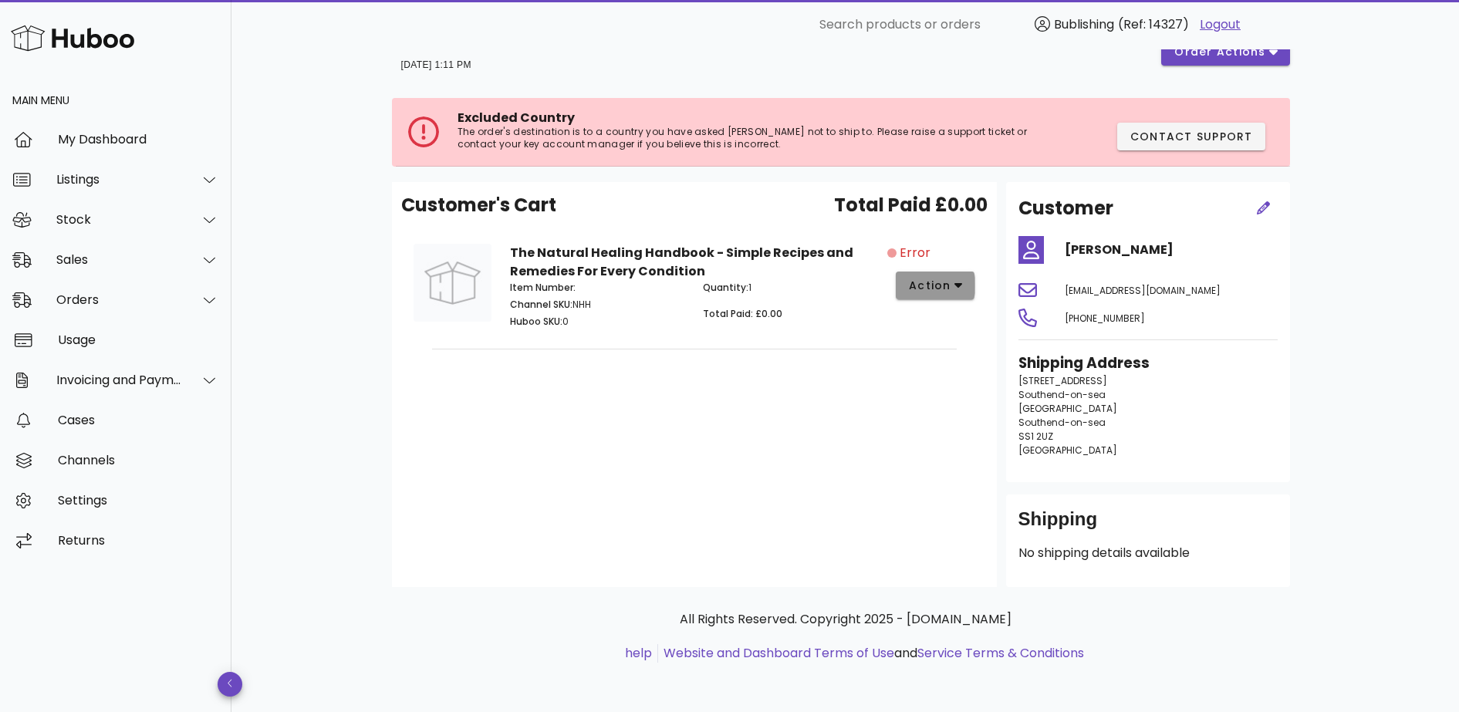  What do you see at coordinates (1148, 525) in the screenshot?
I see `div: Shipping` at bounding box center [1148, 525].